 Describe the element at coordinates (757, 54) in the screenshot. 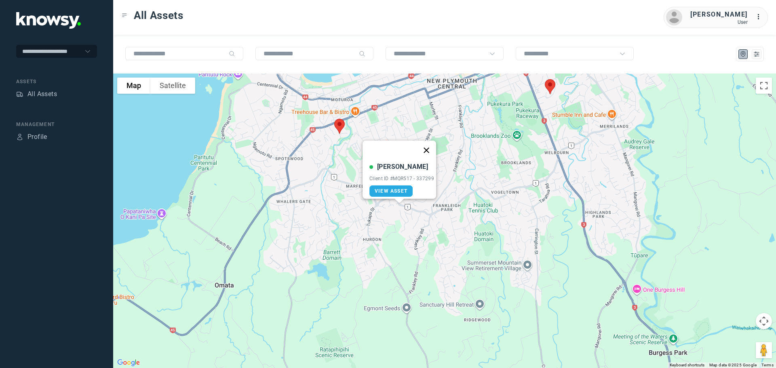

I see `div: List` at that location.